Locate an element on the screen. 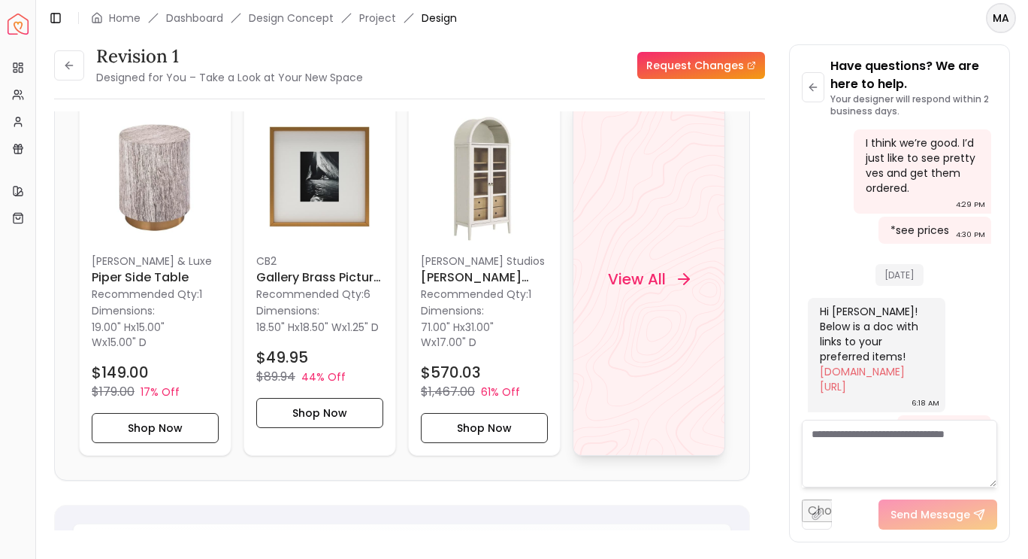  span: 31.00" W is located at coordinates (457, 335).